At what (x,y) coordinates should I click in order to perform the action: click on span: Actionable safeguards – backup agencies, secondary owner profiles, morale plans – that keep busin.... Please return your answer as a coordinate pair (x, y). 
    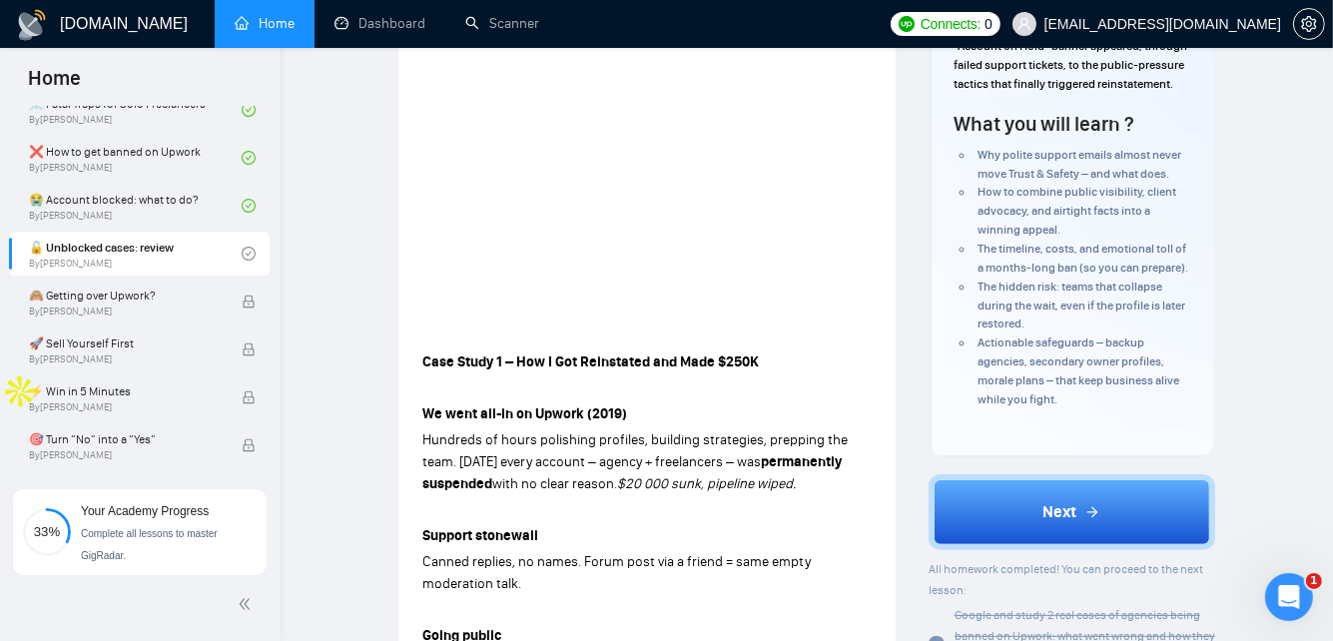
    Looking at the image, I should click on (1078, 370).